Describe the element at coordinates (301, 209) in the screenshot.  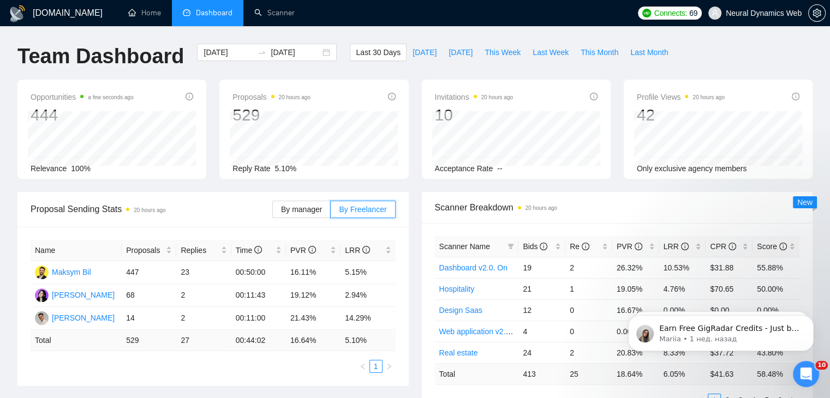
I see `span: By manager` at that location.